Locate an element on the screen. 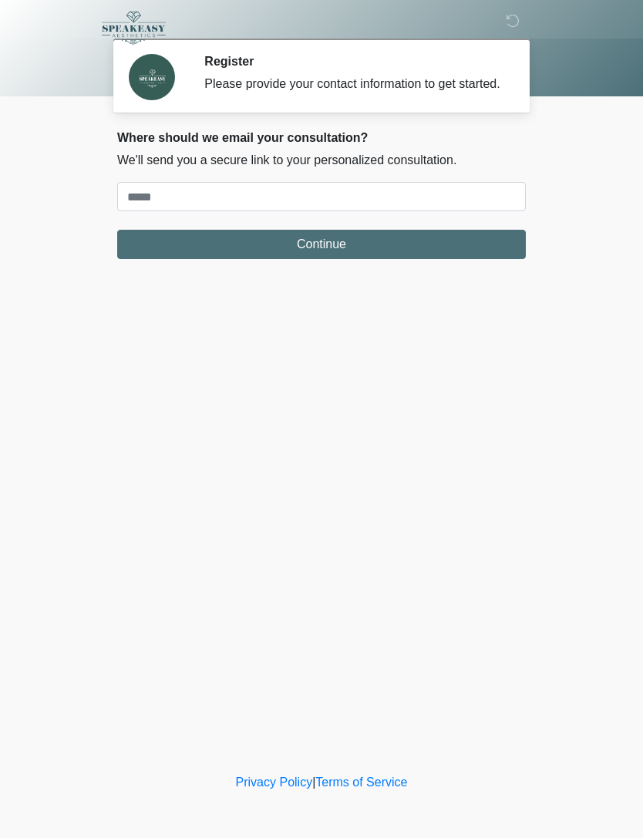 This screenshot has height=838, width=643. h2: Where should we email your consultation? is located at coordinates (322, 137).